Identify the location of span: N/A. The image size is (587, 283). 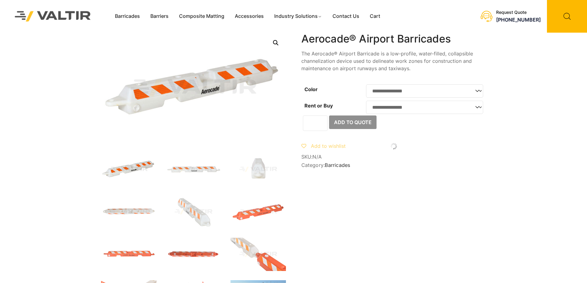
(317, 157).